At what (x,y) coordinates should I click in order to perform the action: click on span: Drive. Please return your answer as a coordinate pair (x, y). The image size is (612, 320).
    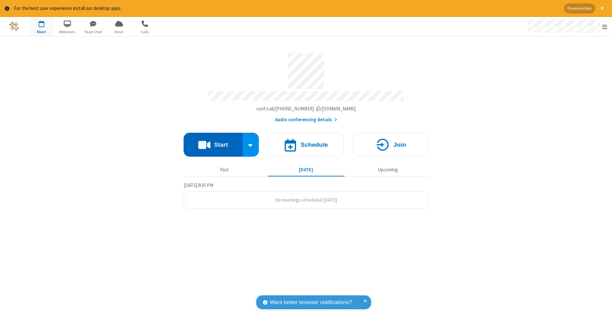
    Looking at the image, I should click on (119, 32).